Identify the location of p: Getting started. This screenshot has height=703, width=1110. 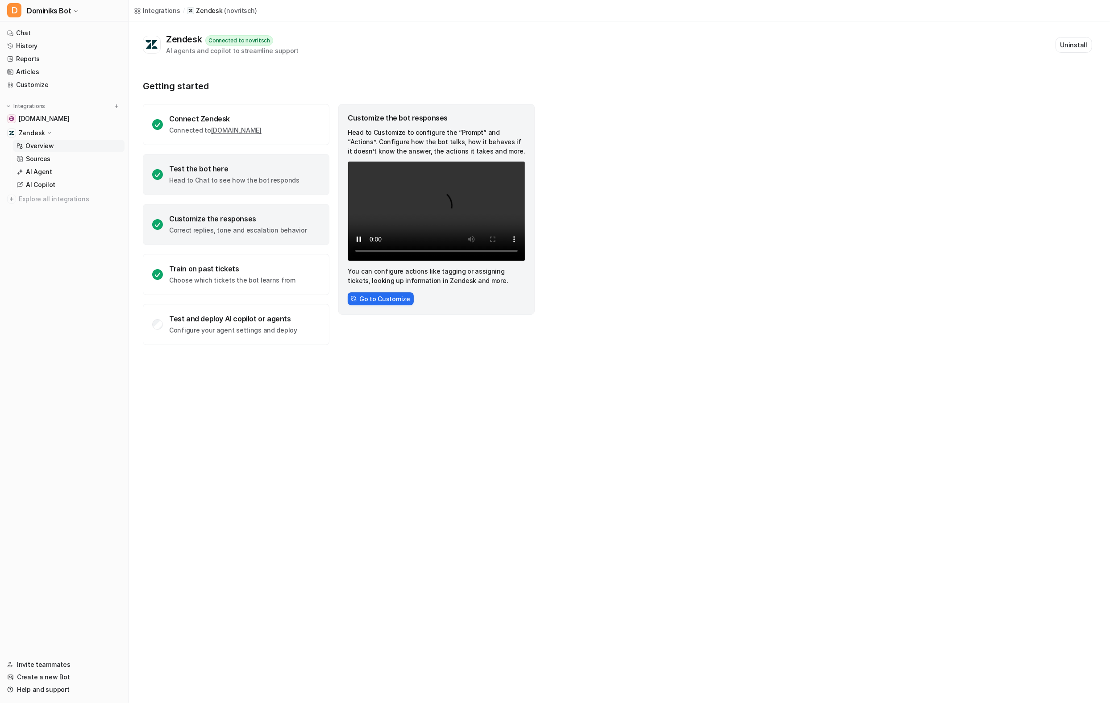
(339, 86).